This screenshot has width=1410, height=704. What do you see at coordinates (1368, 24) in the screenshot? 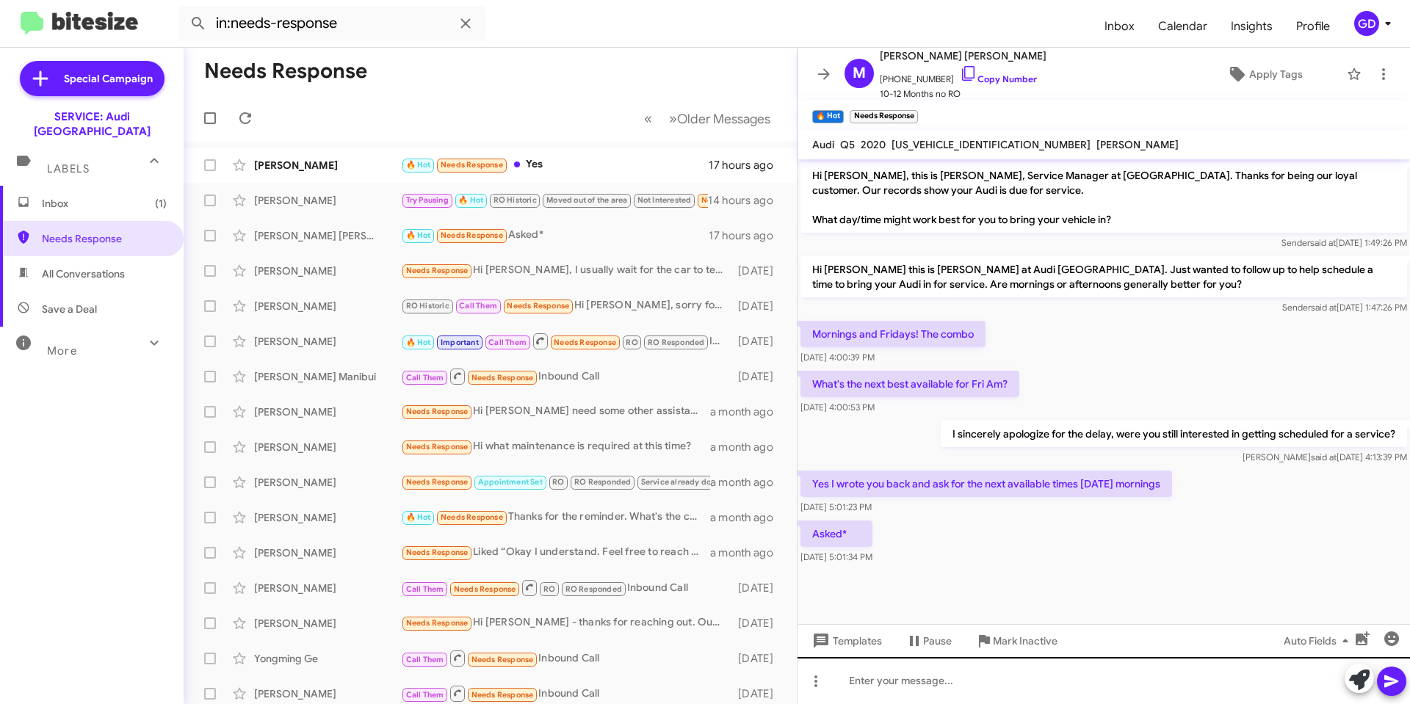
I see `button: GD` at bounding box center [1368, 24].